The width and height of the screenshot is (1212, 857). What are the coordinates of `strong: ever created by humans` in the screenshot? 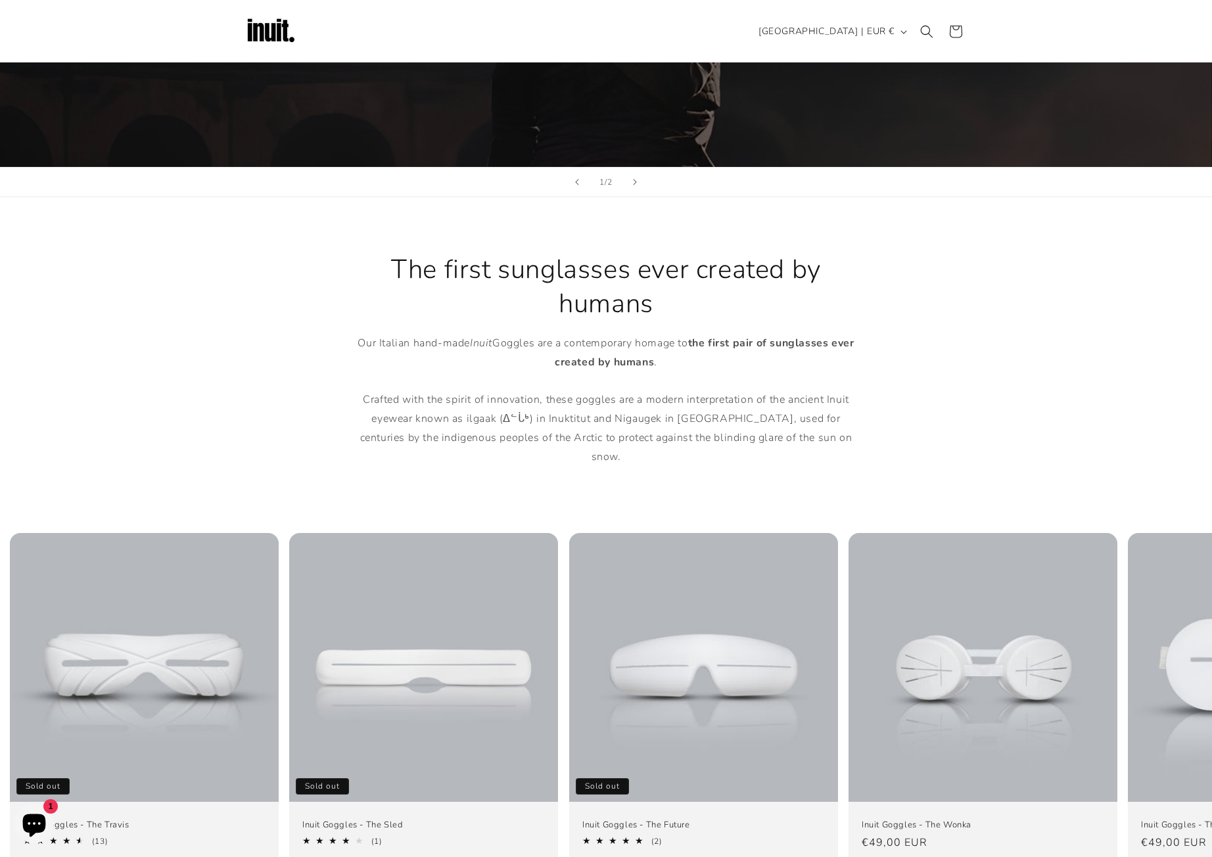 It's located at (704, 352).